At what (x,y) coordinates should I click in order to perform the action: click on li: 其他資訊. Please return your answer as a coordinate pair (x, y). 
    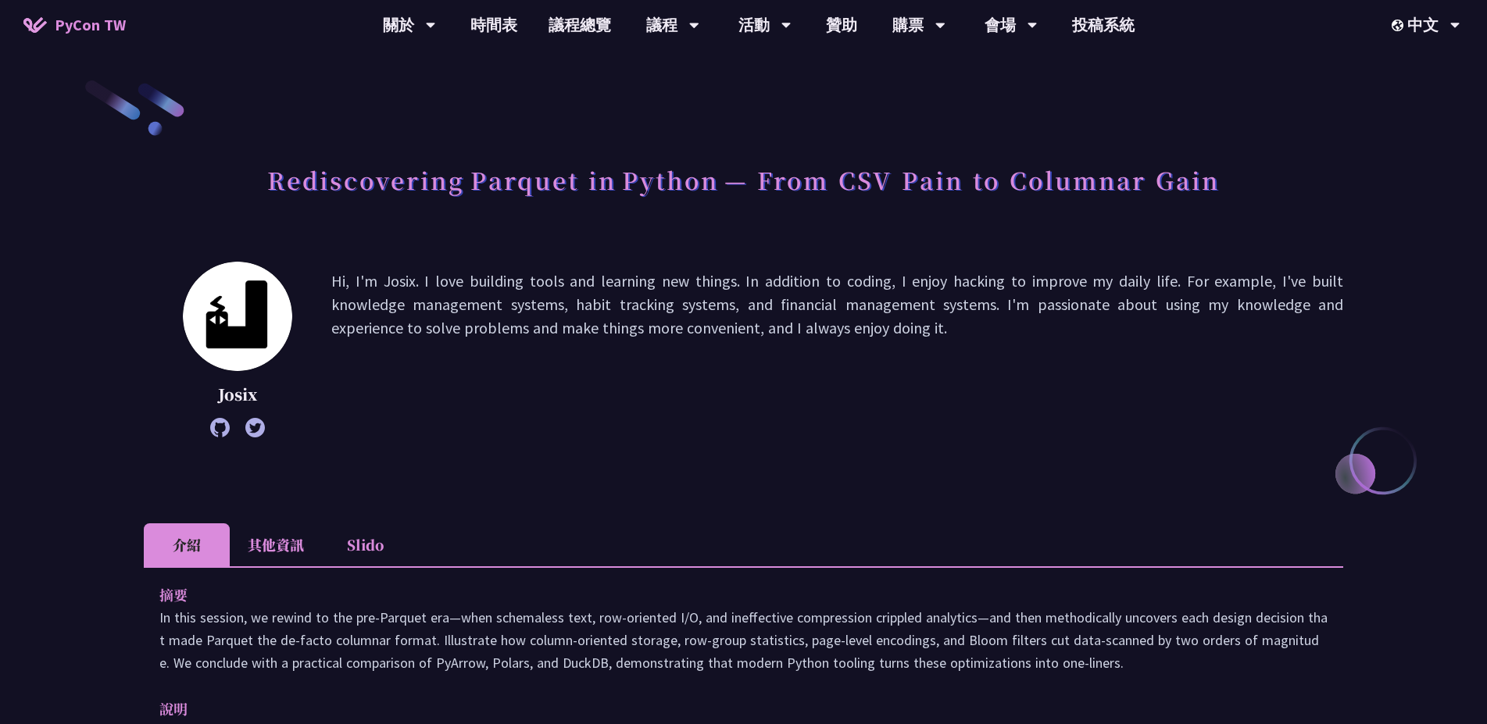
    Looking at the image, I should click on (276, 545).